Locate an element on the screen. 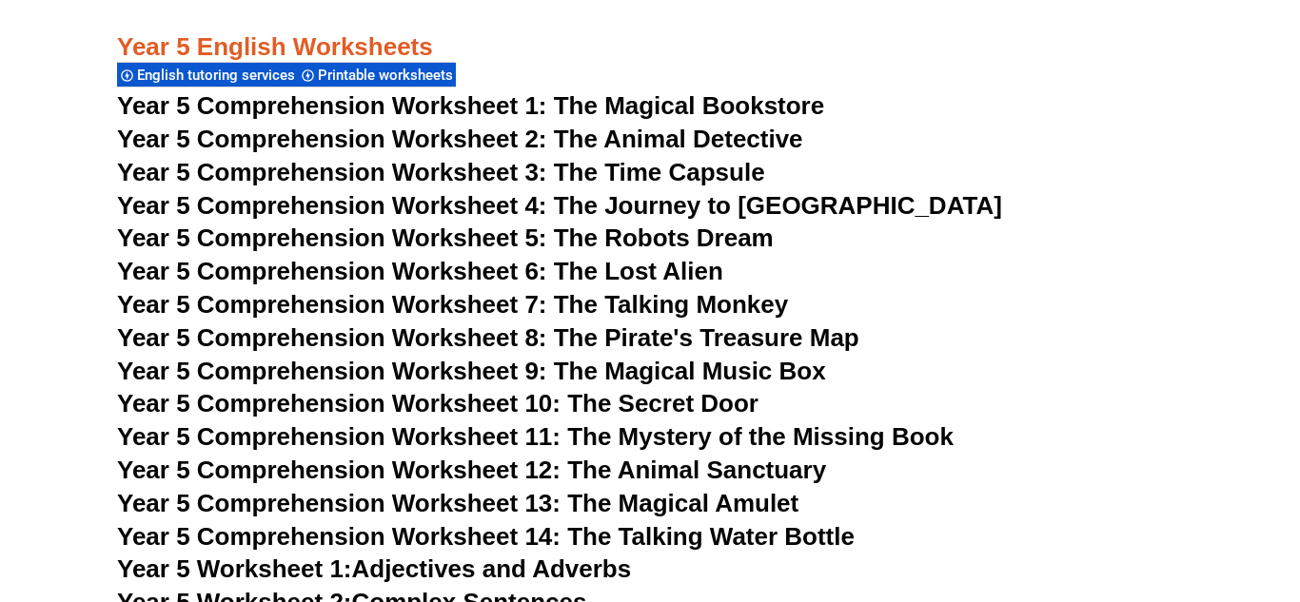 This screenshot has width=1300, height=602. span: Printable worksheets is located at coordinates (388, 75).